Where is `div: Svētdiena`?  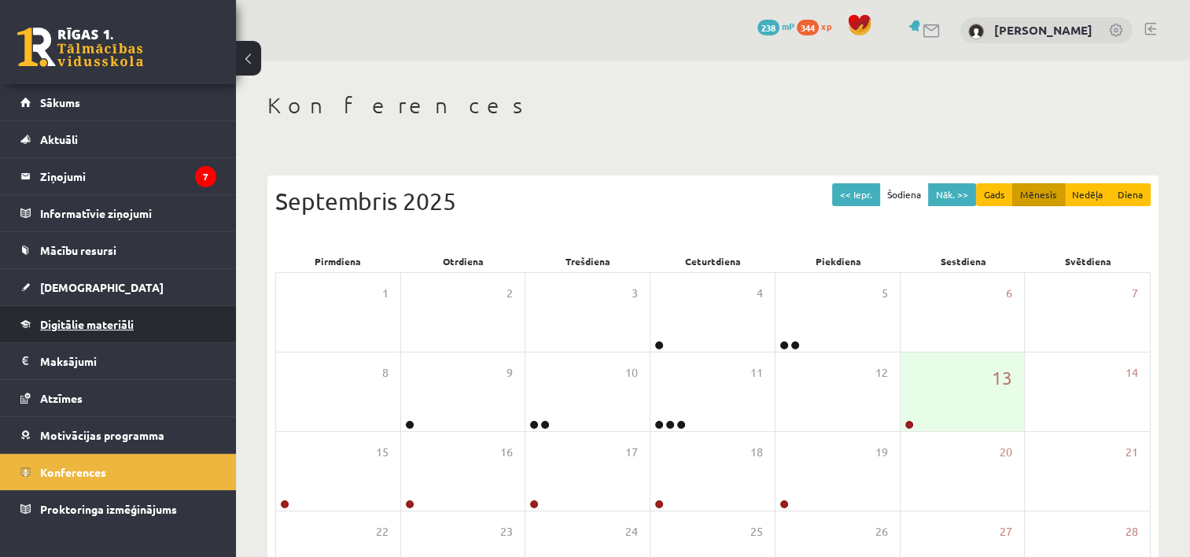
div: Svētdiena is located at coordinates (1087, 261).